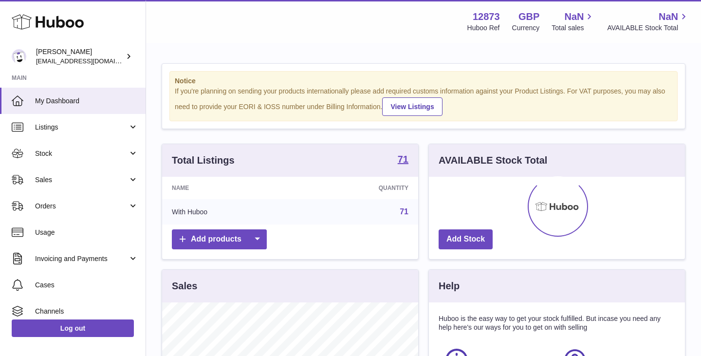  What do you see at coordinates (87, 311) in the screenshot?
I see `span: Channels` at bounding box center [87, 311].